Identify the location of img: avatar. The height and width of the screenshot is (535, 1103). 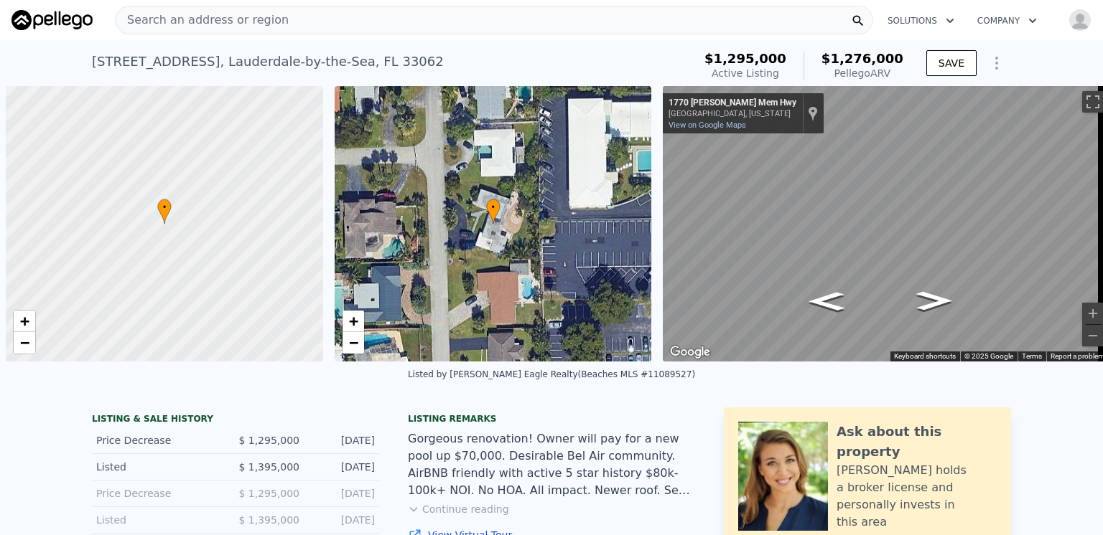
(1080, 20).